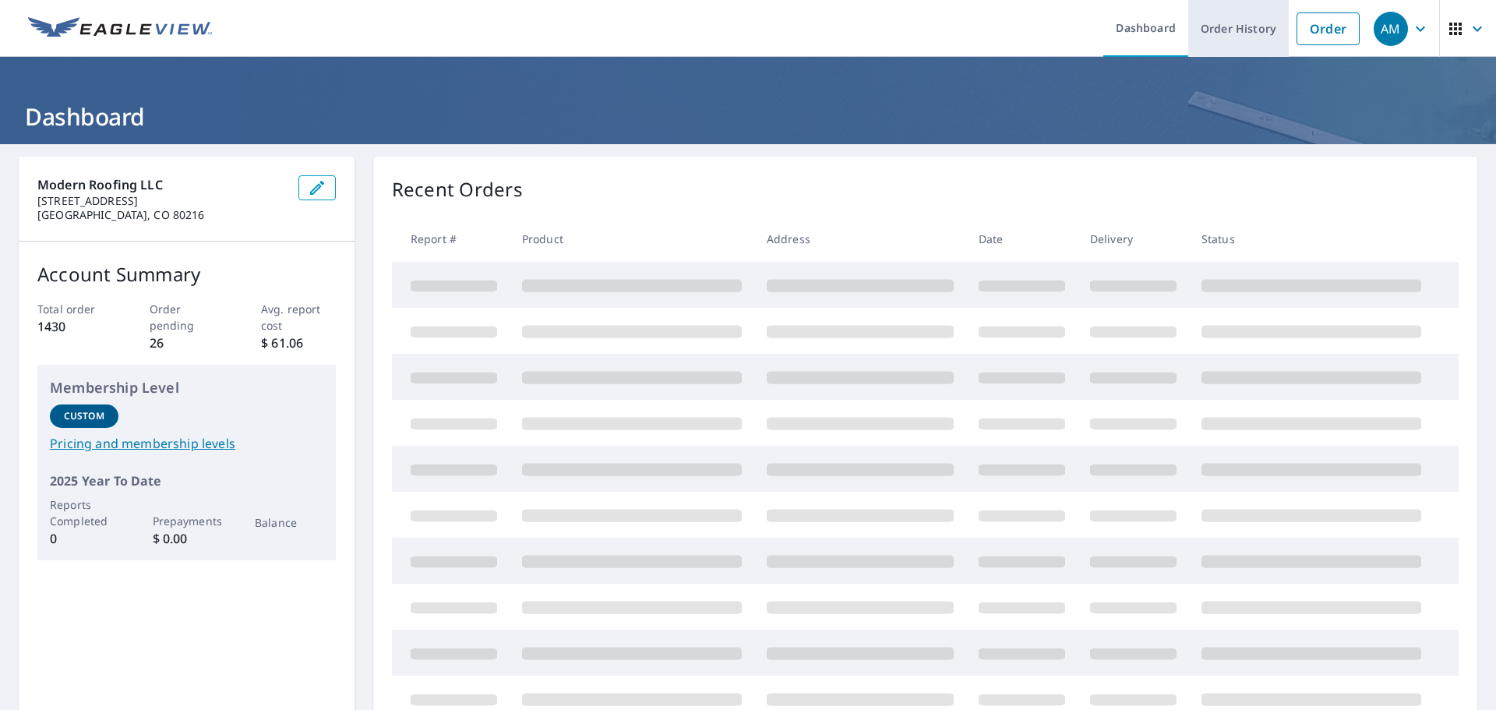  I want to click on th: Product, so click(632, 238).